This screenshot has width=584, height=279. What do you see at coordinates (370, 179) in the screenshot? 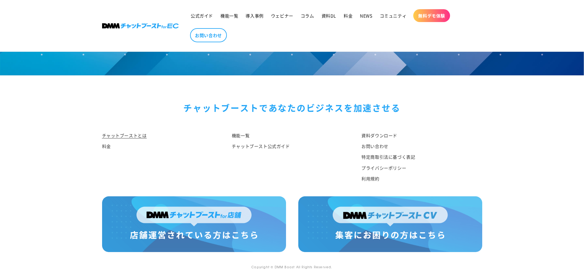
I see `a: 利用規約` at bounding box center [370, 179].